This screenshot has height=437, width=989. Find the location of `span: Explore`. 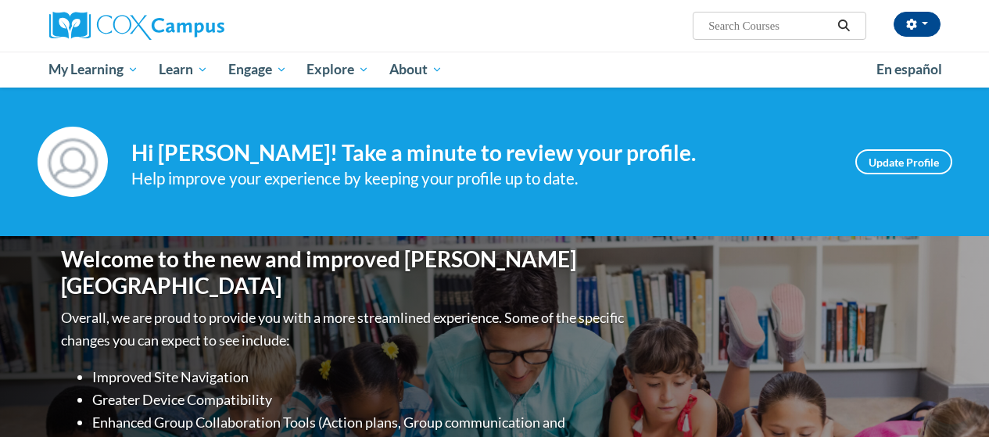

span: Explore is located at coordinates (338, 70).